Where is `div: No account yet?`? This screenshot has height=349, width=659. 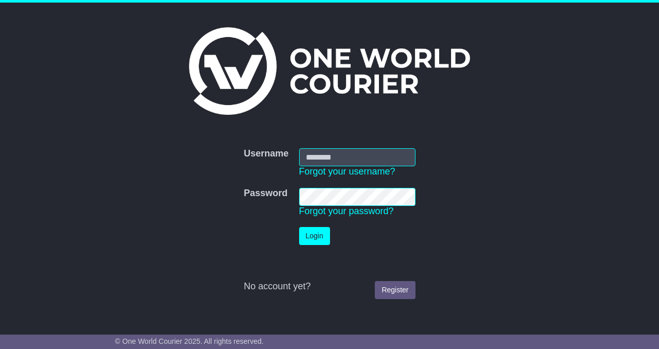 div: No account yet? is located at coordinates (329, 287).